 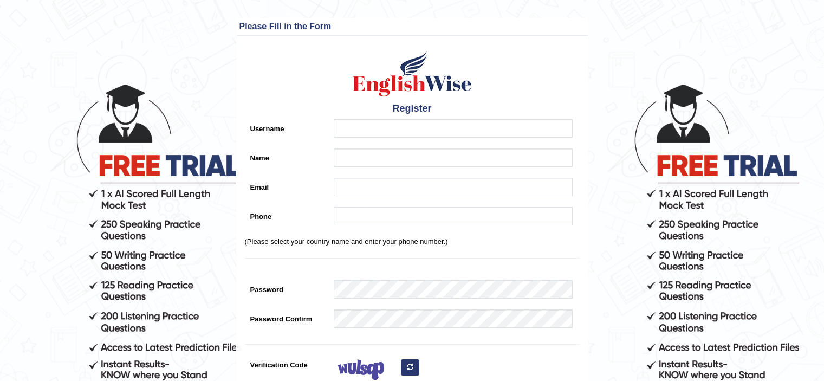 What do you see at coordinates (412, 74) in the screenshot?
I see `img: Logo of English Wise create a new account for intelligent practice with AI` at bounding box center [412, 74].